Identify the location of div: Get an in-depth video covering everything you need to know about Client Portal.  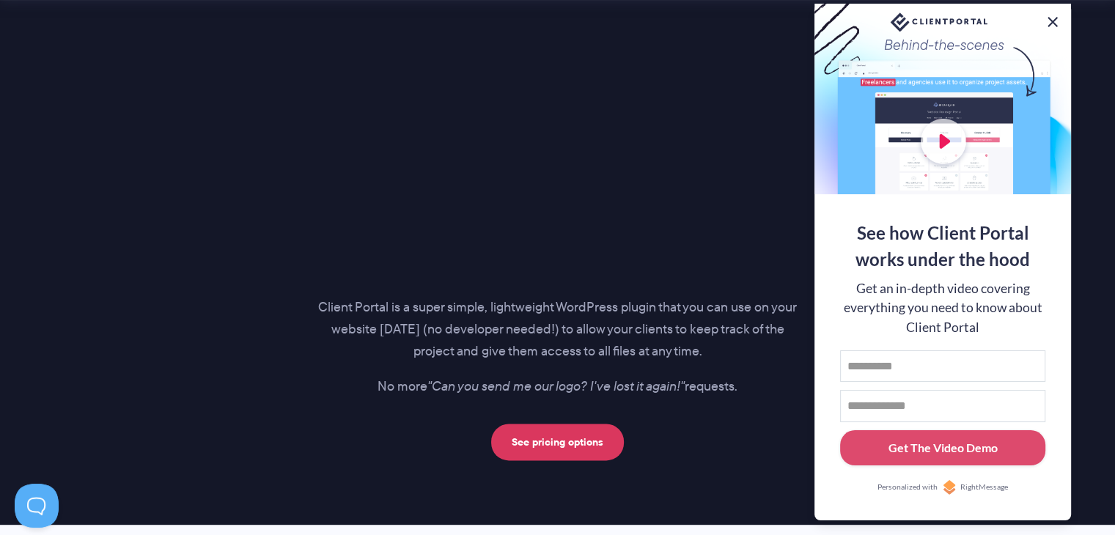
(943, 308).